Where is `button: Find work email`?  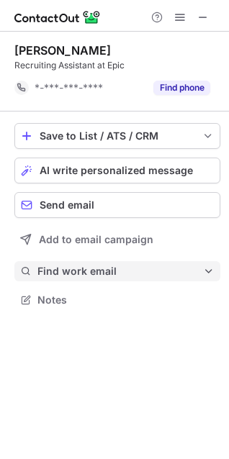 button: Find work email is located at coordinates (117, 271).